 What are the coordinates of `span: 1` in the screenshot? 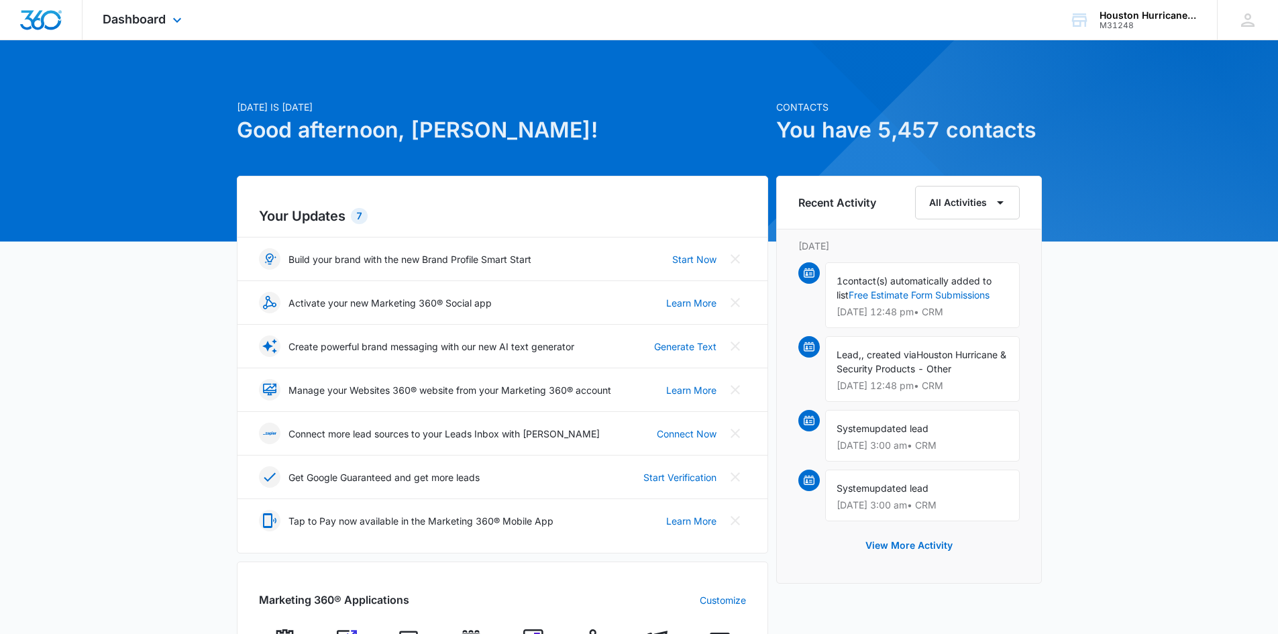 It's located at (839, 280).